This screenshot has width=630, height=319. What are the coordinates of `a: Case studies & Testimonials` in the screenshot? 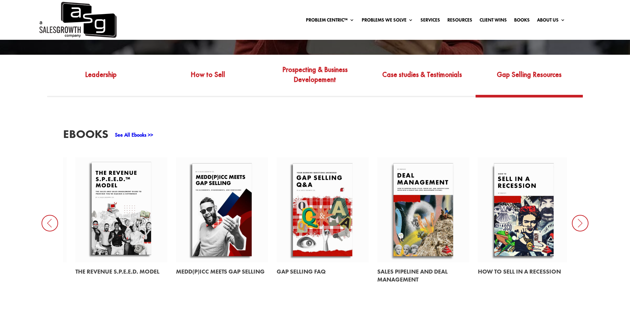 It's located at (422, 79).